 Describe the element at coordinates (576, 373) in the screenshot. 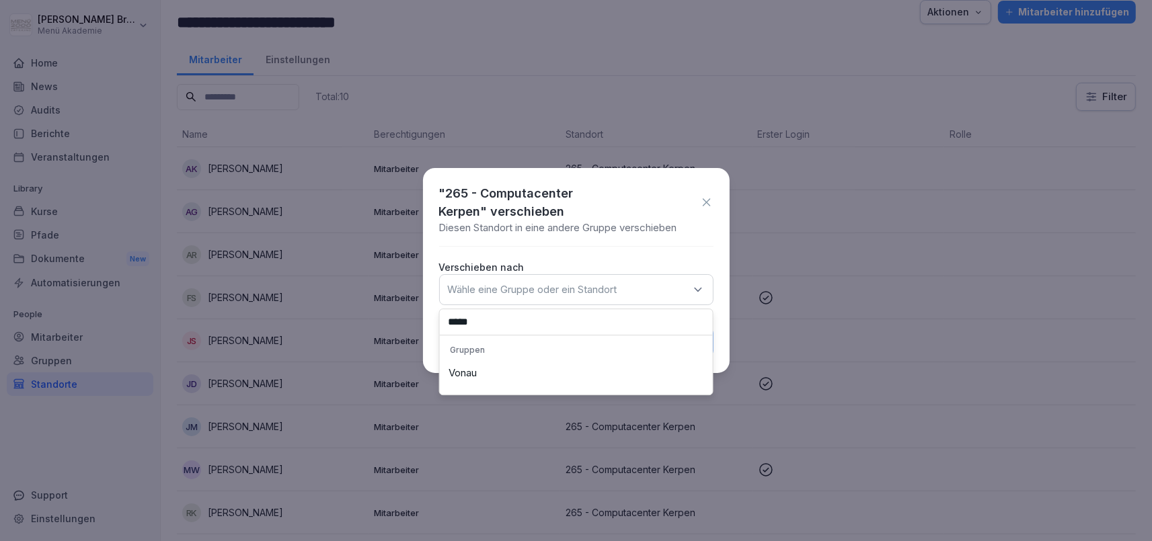

I see `div: Vonau` at that location.